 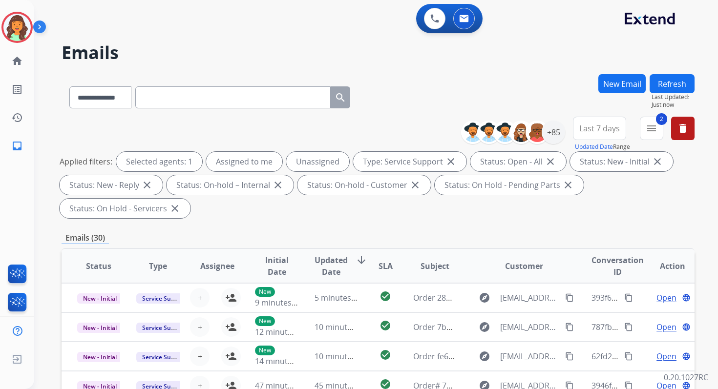 I want to click on button: New Email, so click(x=621, y=83).